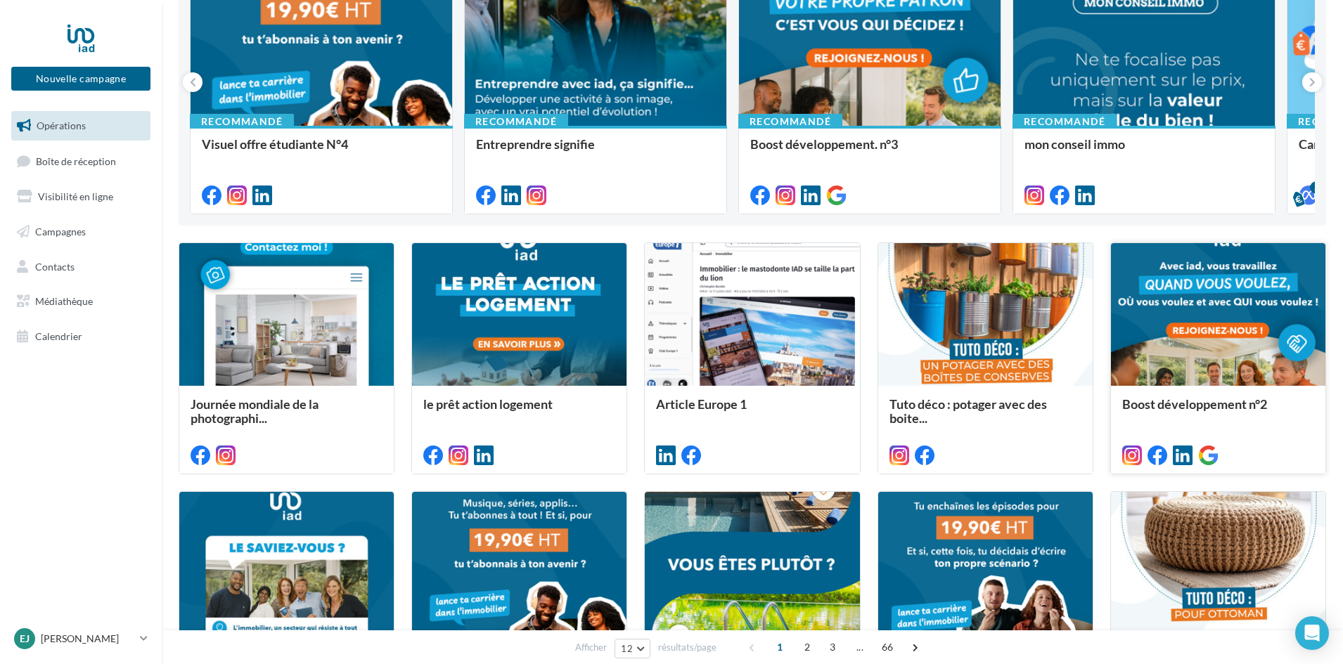 The image size is (1343, 664). I want to click on div: 5, so click(1316, 188).